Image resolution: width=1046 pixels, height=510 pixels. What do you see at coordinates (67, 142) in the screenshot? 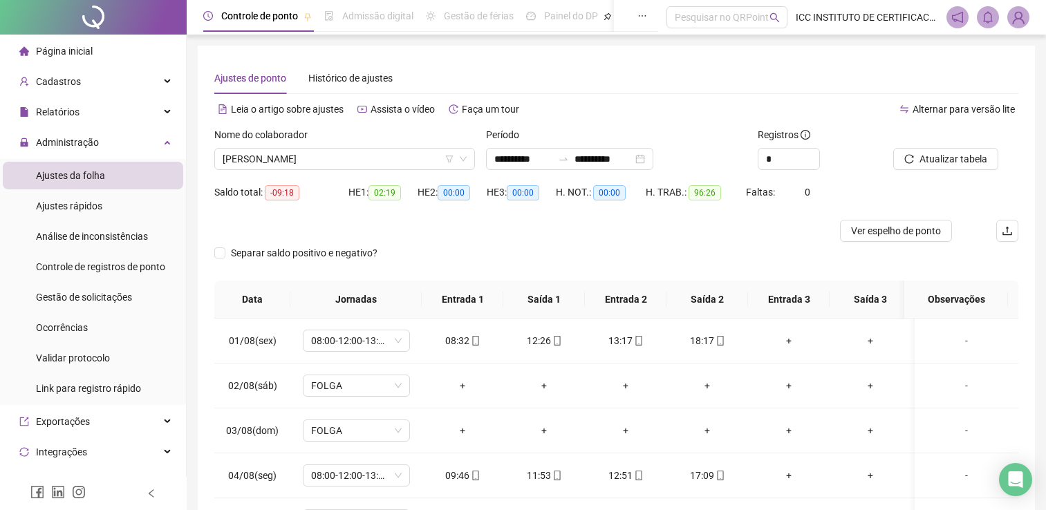
I see `span: Administração` at bounding box center [67, 142].